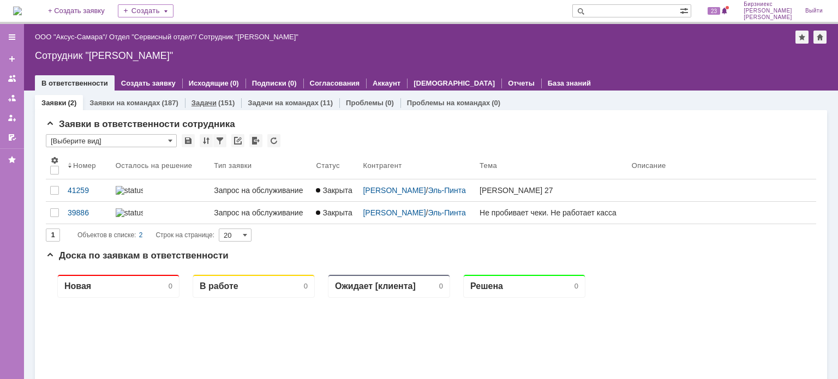 The width and height of the screenshot is (838, 379). Describe the element at coordinates (274, 141) in the screenshot. I see `div: Обновлять список` at that location.